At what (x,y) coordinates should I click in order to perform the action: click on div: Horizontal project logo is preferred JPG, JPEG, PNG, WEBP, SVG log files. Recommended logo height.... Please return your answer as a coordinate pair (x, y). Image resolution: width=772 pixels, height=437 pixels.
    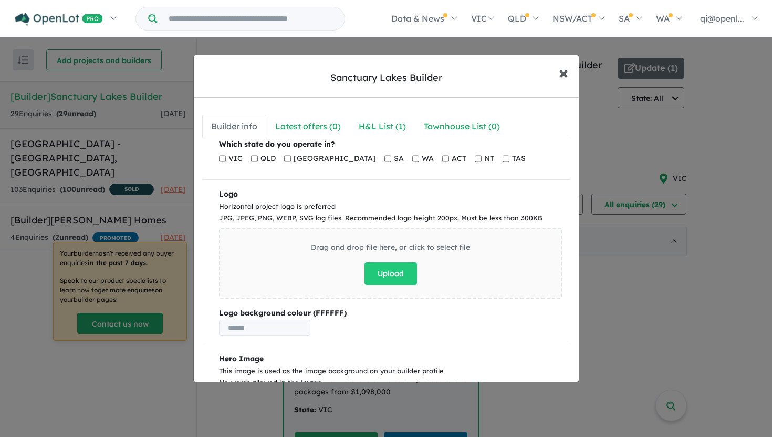
    Looking at the image, I should click on (391, 212).